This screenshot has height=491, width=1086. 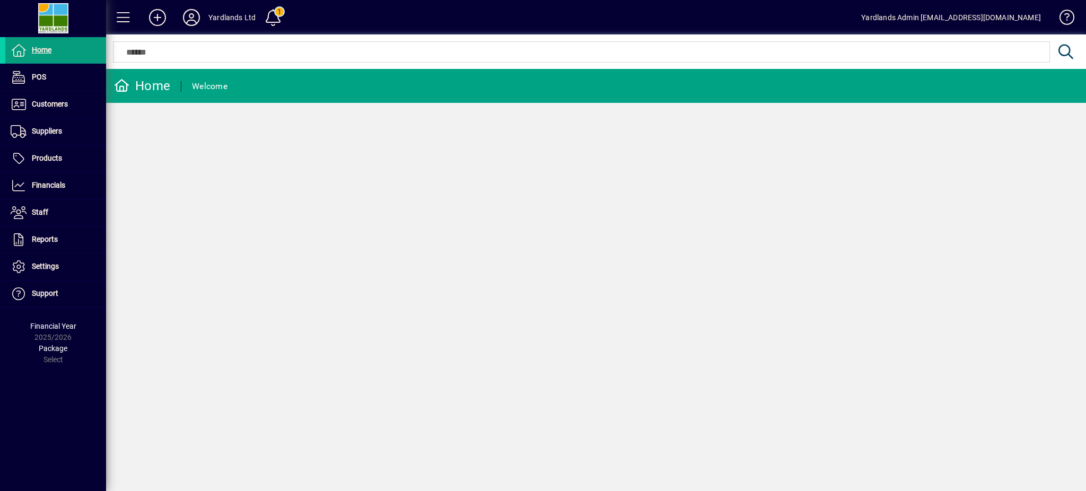 I want to click on span: Financials, so click(x=48, y=185).